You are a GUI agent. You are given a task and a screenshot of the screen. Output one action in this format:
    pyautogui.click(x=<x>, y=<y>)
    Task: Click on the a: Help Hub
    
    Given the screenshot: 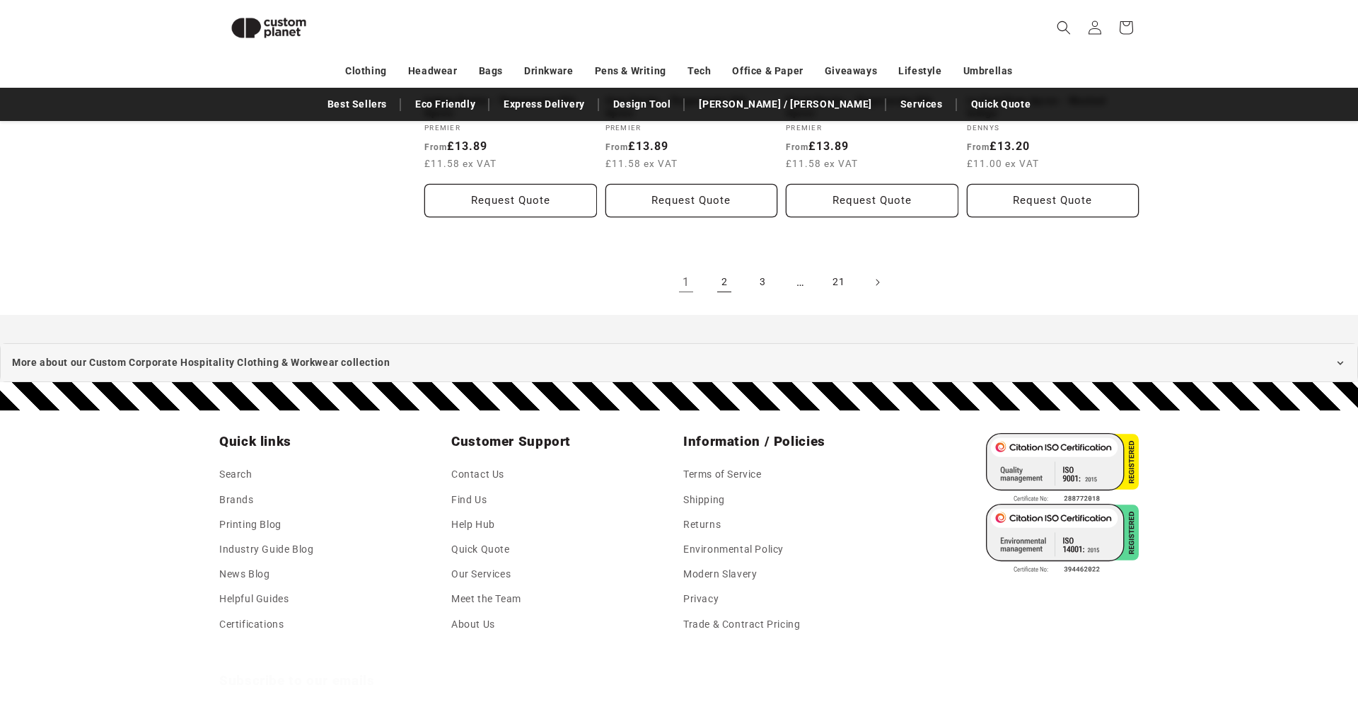 What is the action you would take?
    pyautogui.click(x=473, y=524)
    